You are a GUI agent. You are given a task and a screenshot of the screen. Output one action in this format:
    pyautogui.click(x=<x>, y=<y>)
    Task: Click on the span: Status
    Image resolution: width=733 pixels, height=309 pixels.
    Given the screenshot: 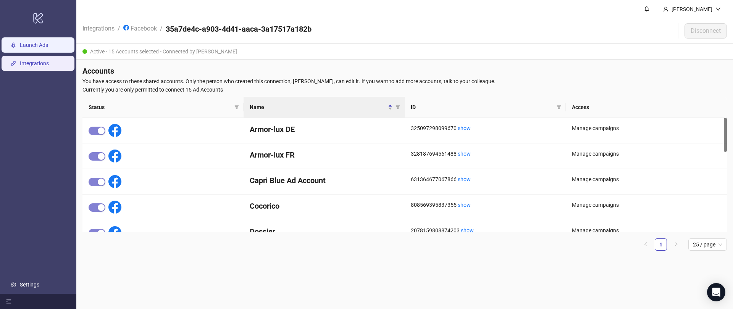 What is the action you would take?
    pyautogui.click(x=160, y=107)
    